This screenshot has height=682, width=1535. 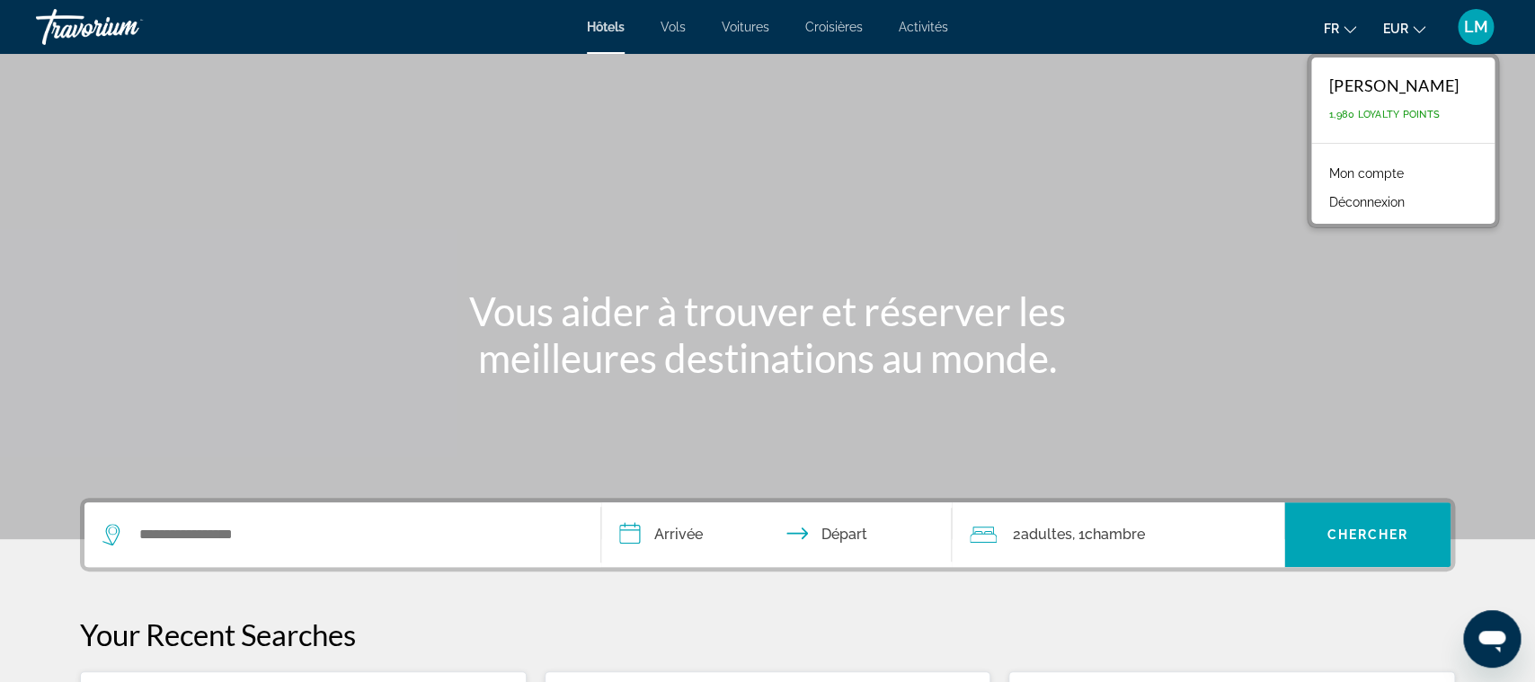 I want to click on a: Croisières, so click(x=834, y=27).